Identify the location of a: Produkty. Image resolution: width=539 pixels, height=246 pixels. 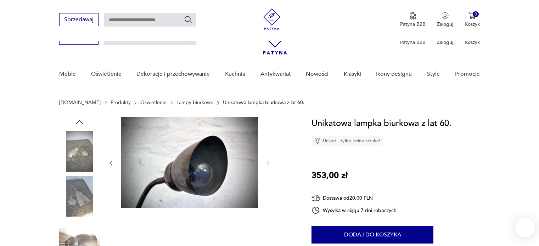
(121, 103).